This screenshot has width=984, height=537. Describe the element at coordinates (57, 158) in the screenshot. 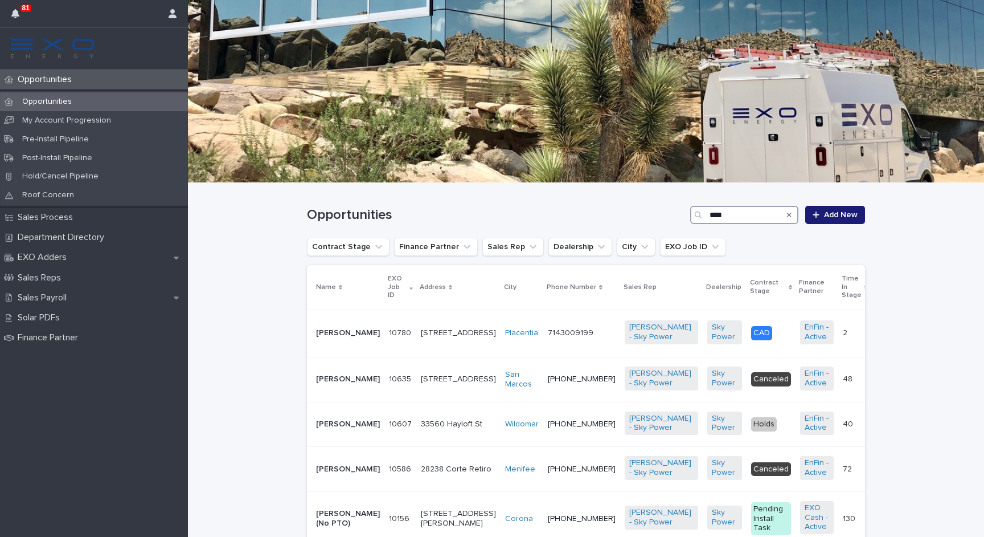

I see `p: Post-Install Pipeline` at that location.